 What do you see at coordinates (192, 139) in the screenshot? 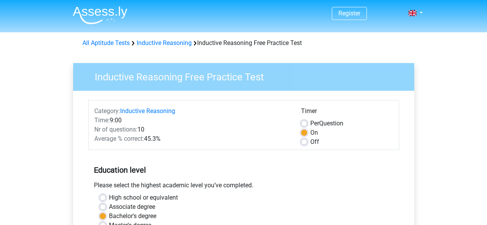
I see `div: 45.3%` at bounding box center [192, 139].